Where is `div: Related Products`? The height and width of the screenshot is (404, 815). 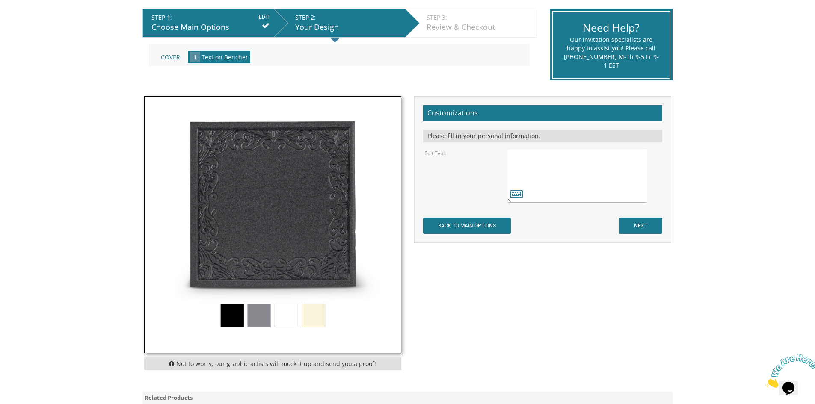 div: Related Products is located at coordinates (408, 398).